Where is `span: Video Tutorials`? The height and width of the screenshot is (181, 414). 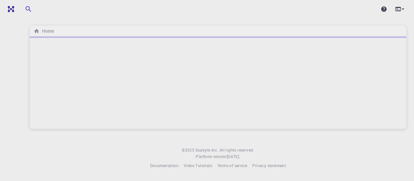 span: Video Tutorials is located at coordinates (198, 165).